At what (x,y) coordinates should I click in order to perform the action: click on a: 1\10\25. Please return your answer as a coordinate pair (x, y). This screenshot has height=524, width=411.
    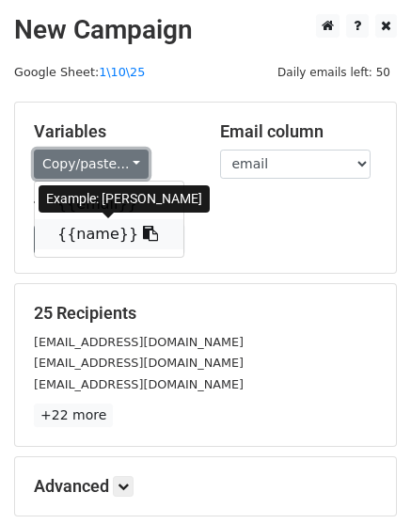
    Looking at the image, I should click on (121, 72).